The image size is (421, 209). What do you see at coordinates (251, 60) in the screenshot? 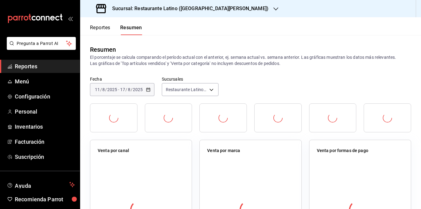
I see `p: El porcentaje se calcula comparando el período actual con el anterior, ej. semana actual vs. sema...` at bounding box center [251, 60].